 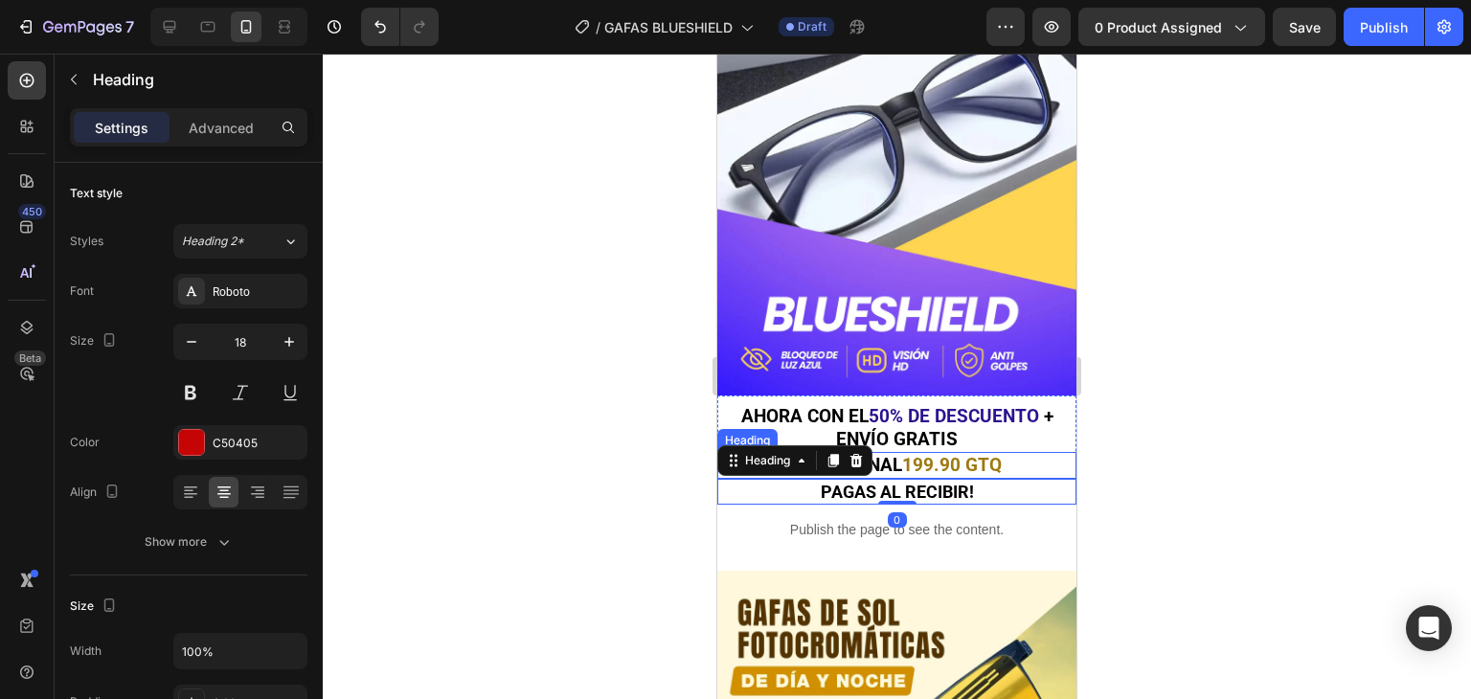 What do you see at coordinates (1171, 27) in the screenshot?
I see `button: 0 product assigned` at bounding box center [1171, 27].